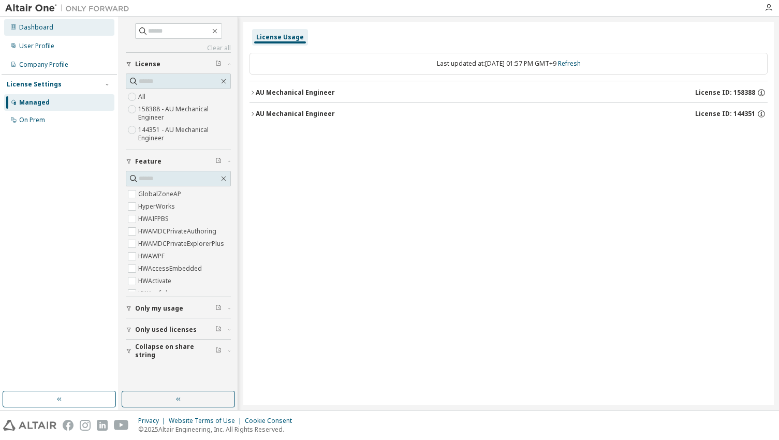 This screenshot has width=779, height=440. What do you see at coordinates (121, 425) in the screenshot?
I see `img: youtube.svg` at bounding box center [121, 425].